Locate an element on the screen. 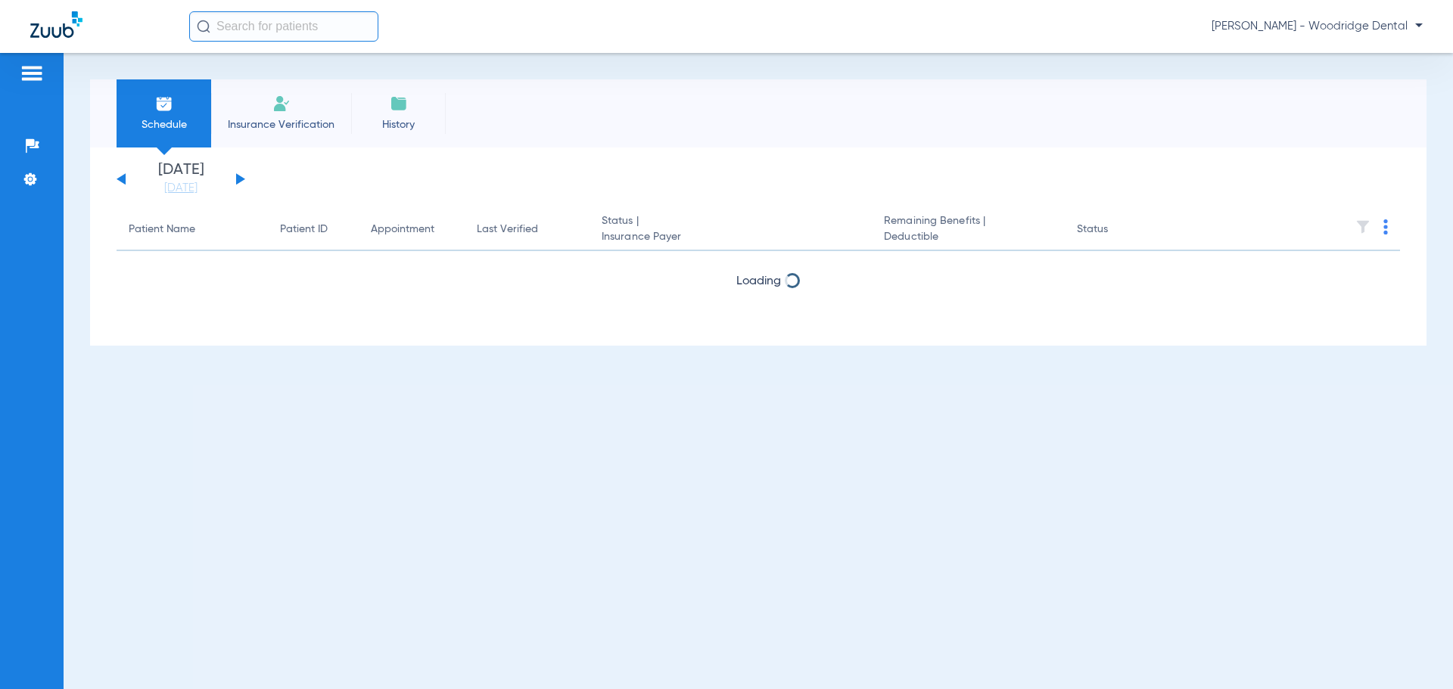 This screenshot has height=689, width=1453. span: Loading is located at coordinates (758, 282).